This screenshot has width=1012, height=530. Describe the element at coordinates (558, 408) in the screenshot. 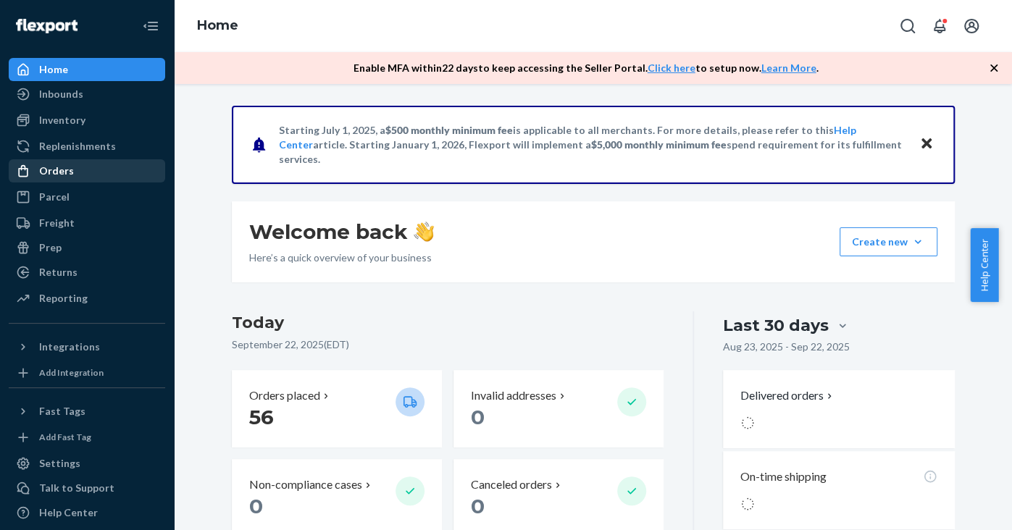

I see `button: Invalid addresses 0` at that location.